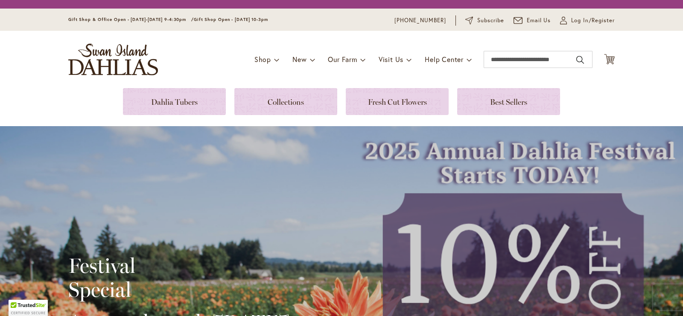 Image resolution: width=683 pixels, height=316 pixels. Describe the element at coordinates (532, 20) in the screenshot. I see `a: Email Us` at that location.